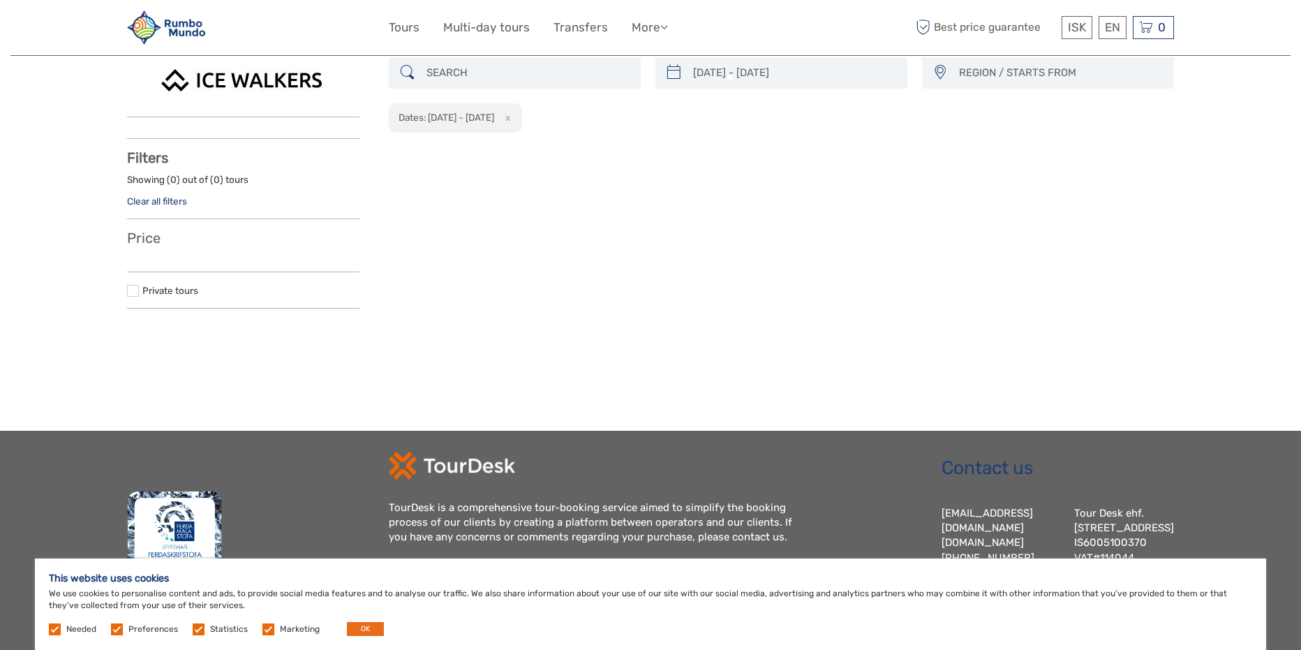  I want to click on label: Marketing, so click(299, 629).